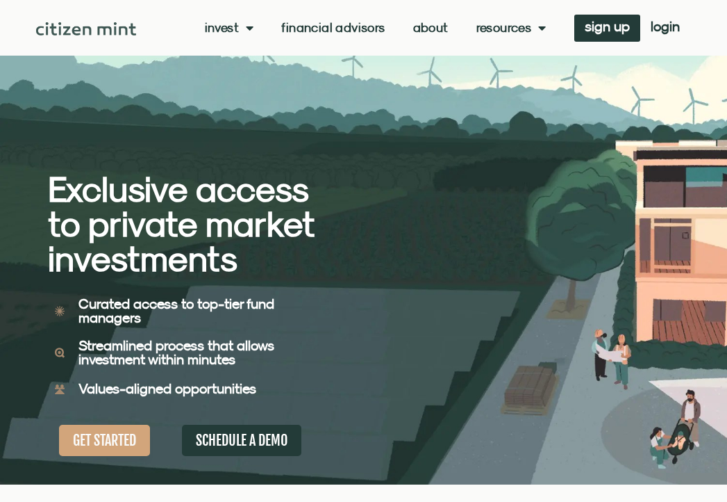  I want to click on b: Streamlined process that allows investment within minutes, so click(176, 352).